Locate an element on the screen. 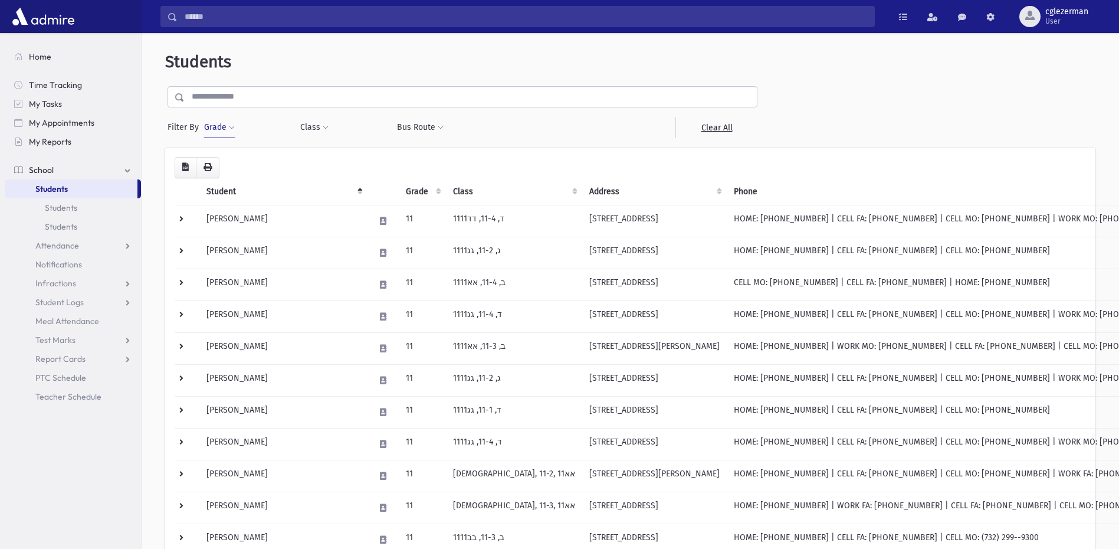 The image size is (1119, 549). a: School is located at coordinates (73, 170).